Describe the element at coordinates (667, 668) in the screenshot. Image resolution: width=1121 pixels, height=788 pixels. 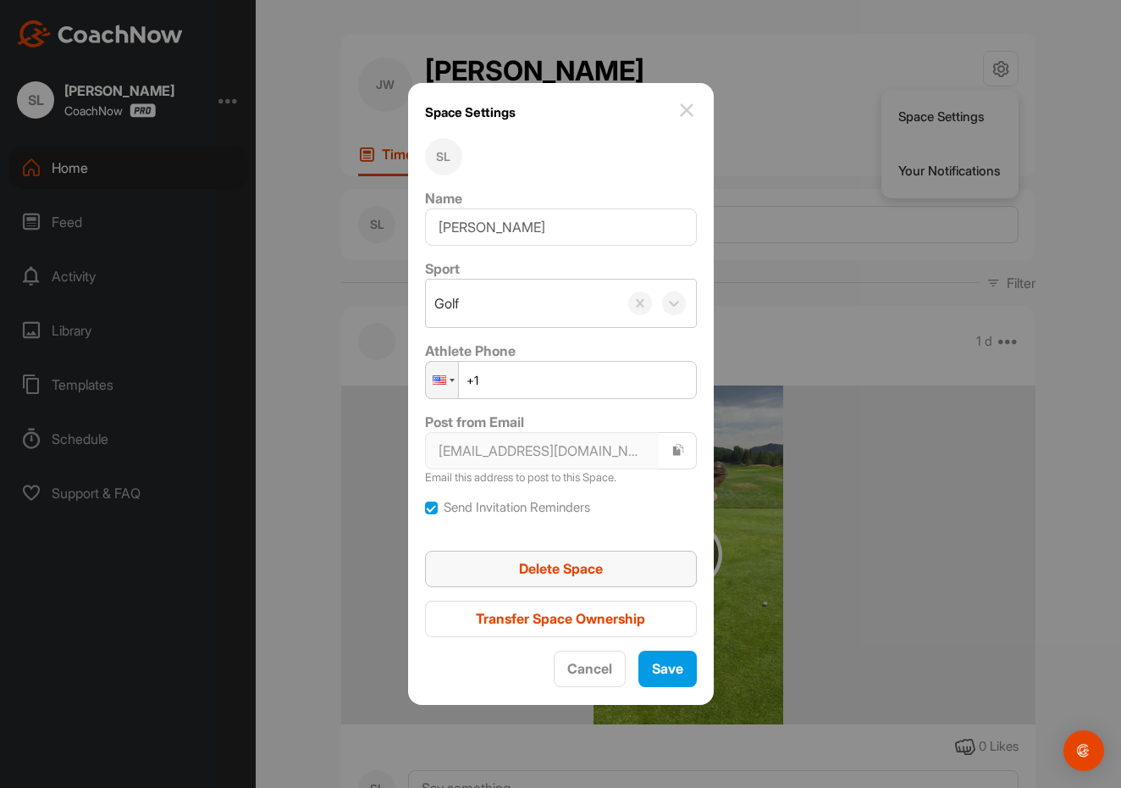
I see `button: Save` at that location.